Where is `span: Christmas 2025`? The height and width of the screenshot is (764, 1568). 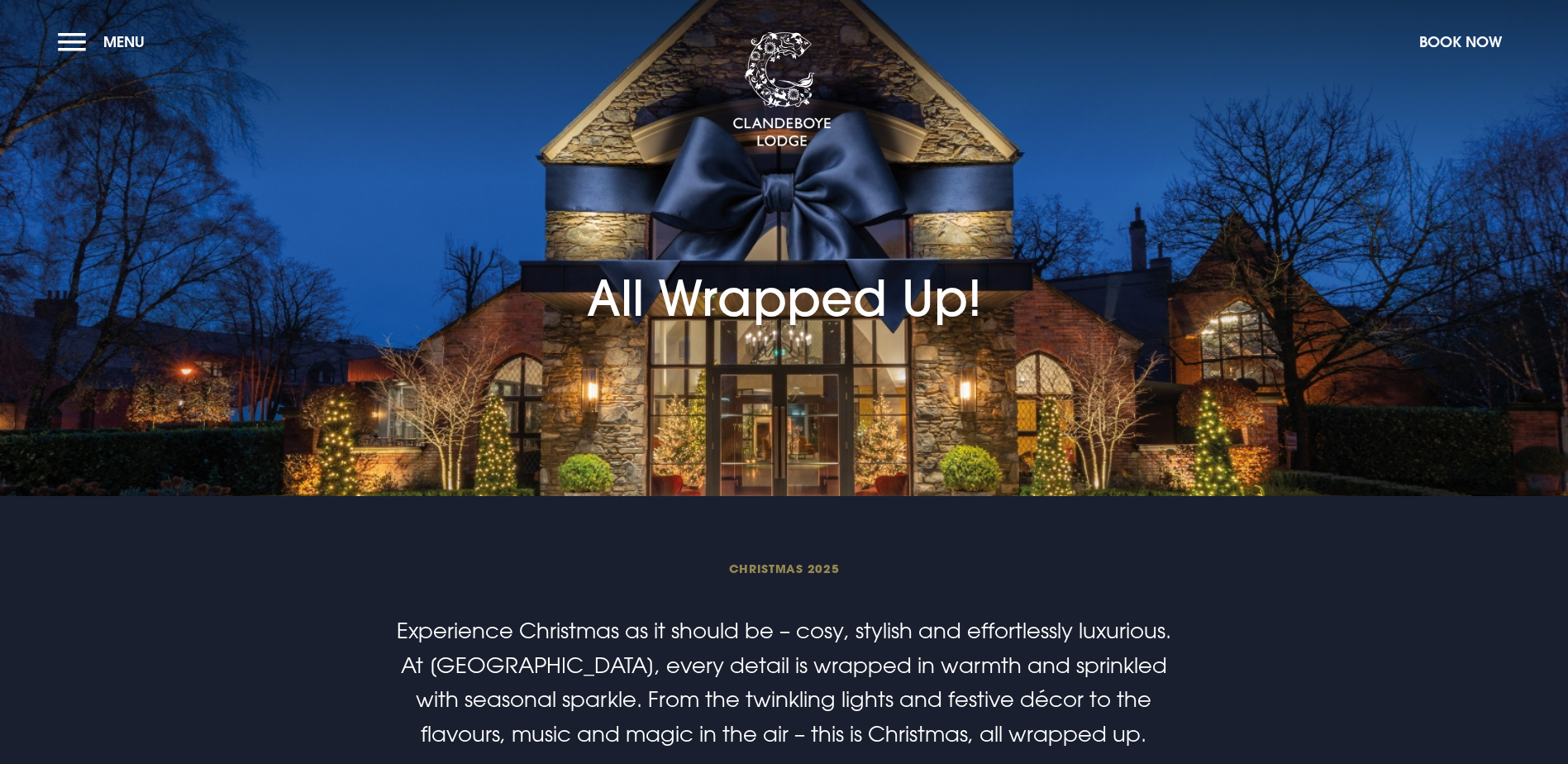 span: Christmas 2025 is located at coordinates (784, 568).